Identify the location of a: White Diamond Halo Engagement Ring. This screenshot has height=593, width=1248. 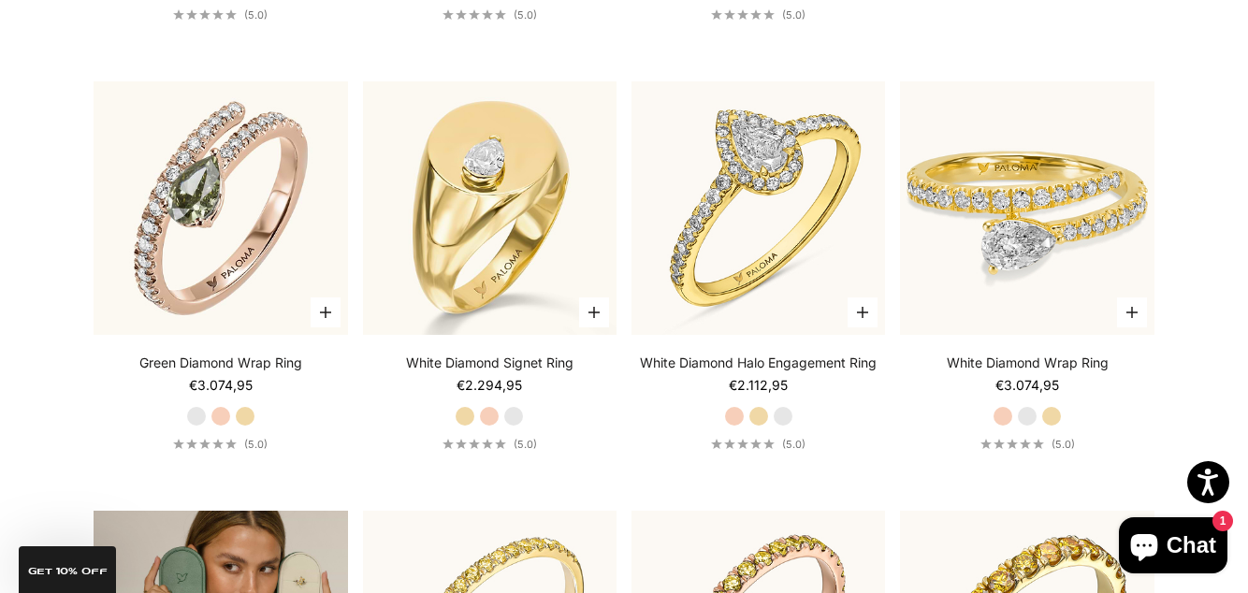
(758, 363).